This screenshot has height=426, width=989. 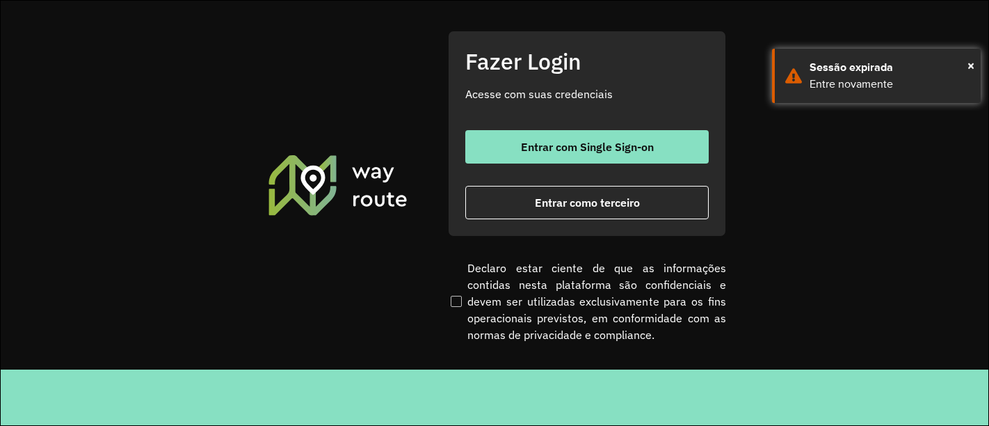 I want to click on div: Entre novamente, so click(x=890, y=84).